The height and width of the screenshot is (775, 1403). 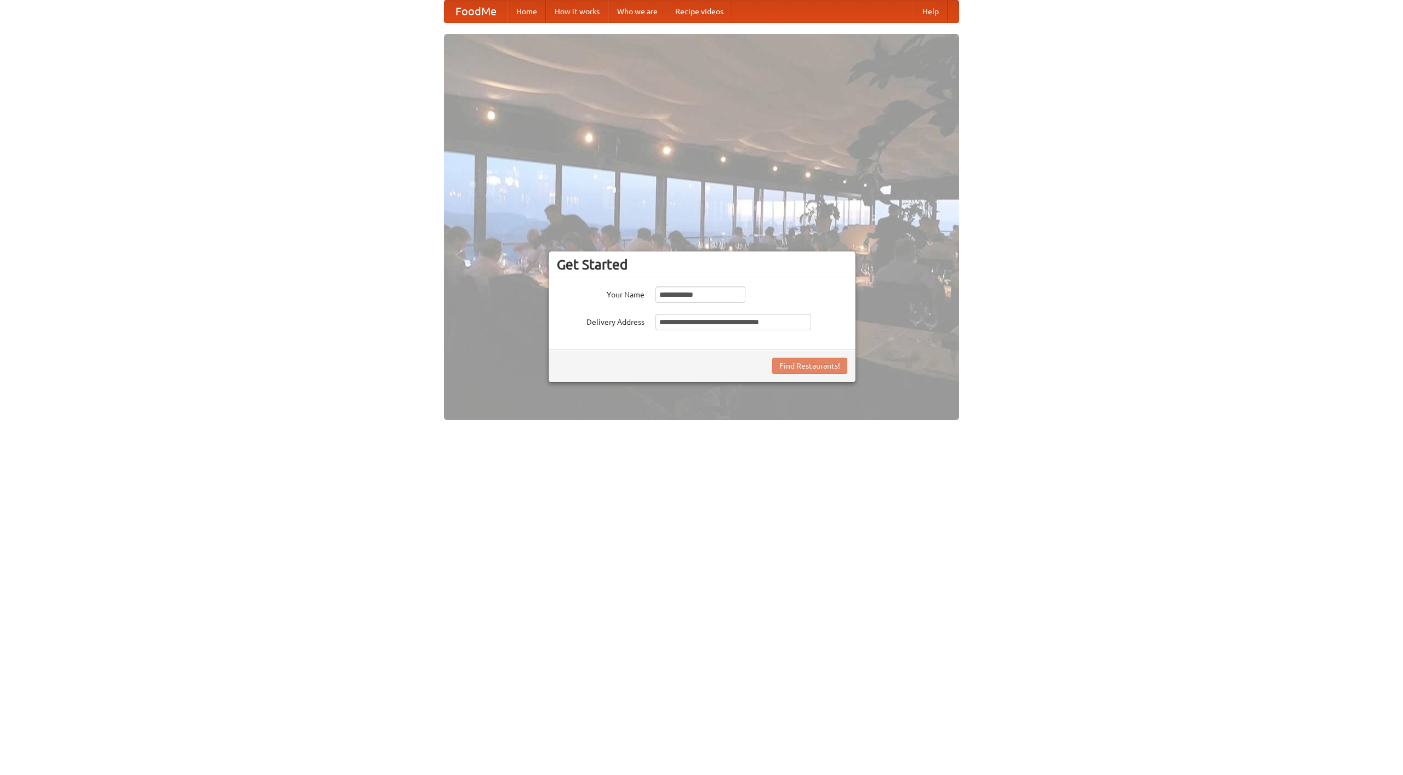 What do you see at coordinates (637, 12) in the screenshot?
I see `a: Who we are` at bounding box center [637, 12].